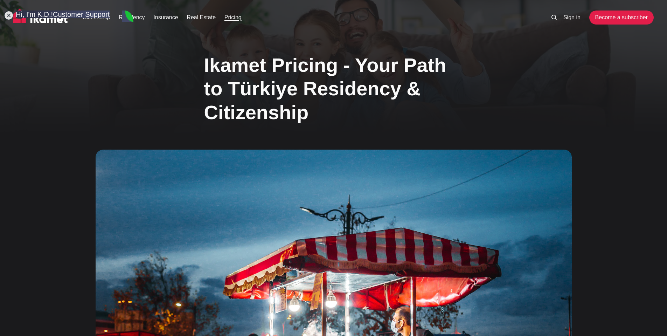 The height and width of the screenshot is (336, 667). What do you see at coordinates (233, 18) in the screenshot?
I see `a: Pricing` at bounding box center [233, 18].